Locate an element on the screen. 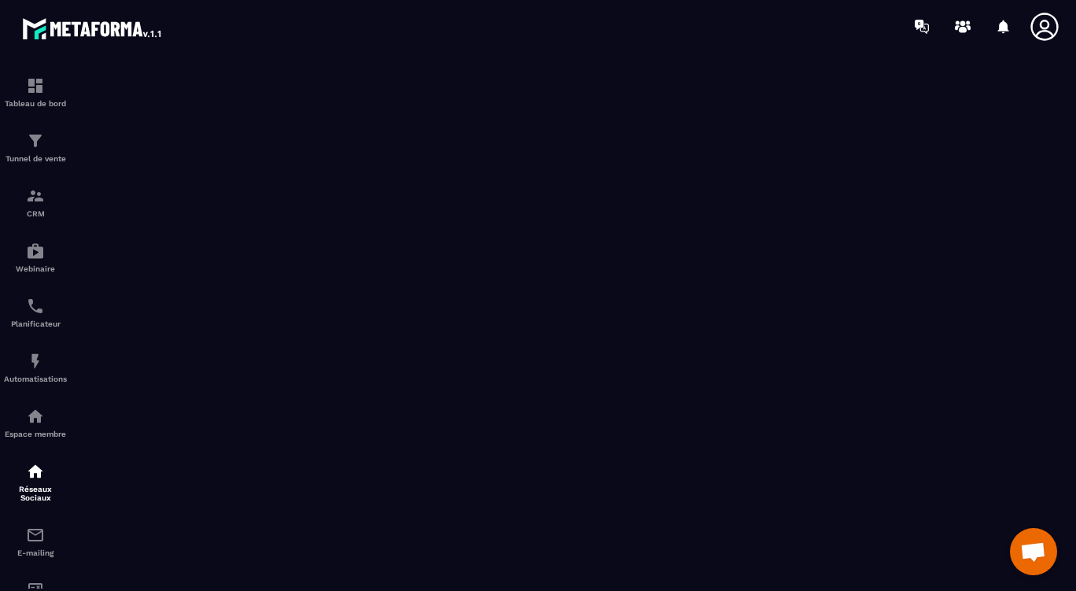 Image resolution: width=1076 pixels, height=591 pixels. p: Tunnel de vente is located at coordinates (35, 158).